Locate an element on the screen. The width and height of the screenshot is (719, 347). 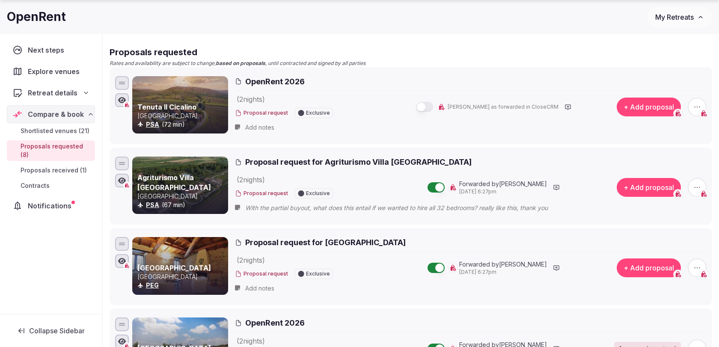
a: Proposals requested (8) is located at coordinates (51, 151).